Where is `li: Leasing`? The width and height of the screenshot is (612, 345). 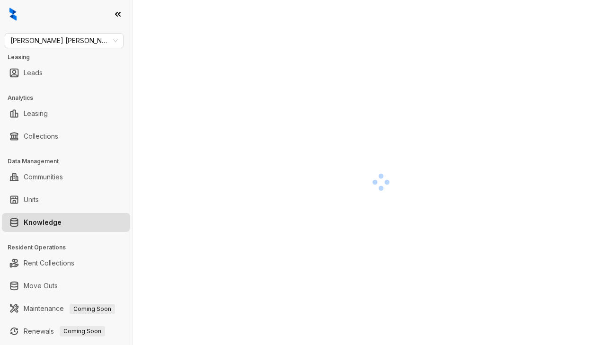
li: Leasing is located at coordinates (66, 114).